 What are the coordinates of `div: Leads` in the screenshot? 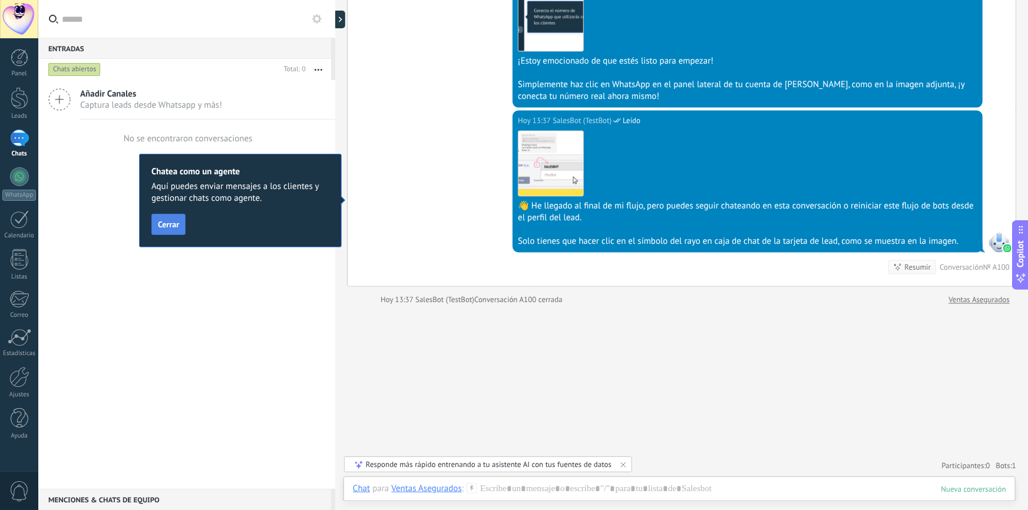 It's located at (19, 116).